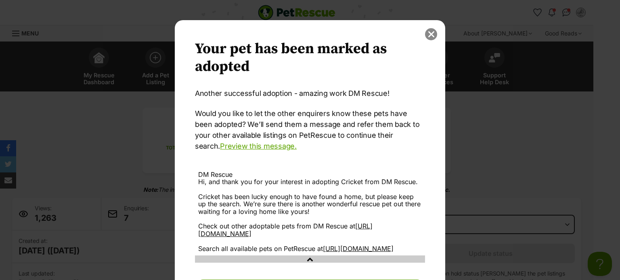 The height and width of the screenshot is (280, 620). Describe the element at coordinates (431, 34) in the screenshot. I see `button: close` at that location.